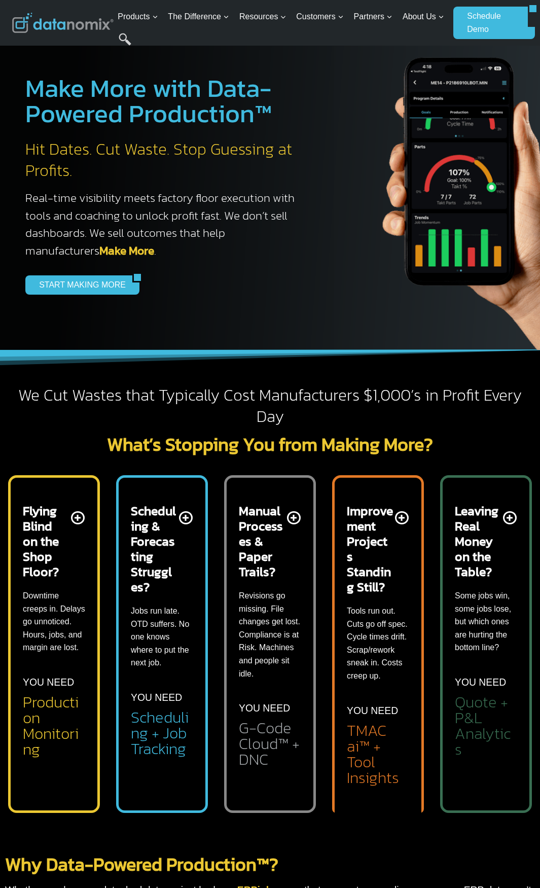 The image size is (540, 888). I want to click on a: Make More, so click(127, 250).